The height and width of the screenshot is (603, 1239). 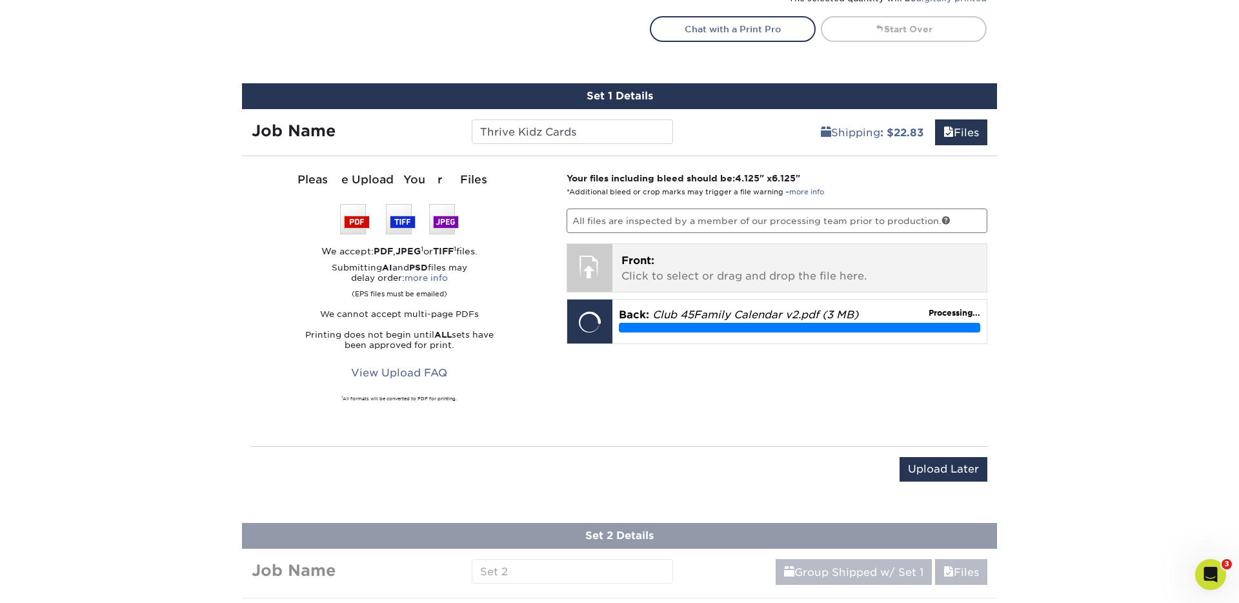 I want to click on a: View Upload FAQ, so click(x=399, y=373).